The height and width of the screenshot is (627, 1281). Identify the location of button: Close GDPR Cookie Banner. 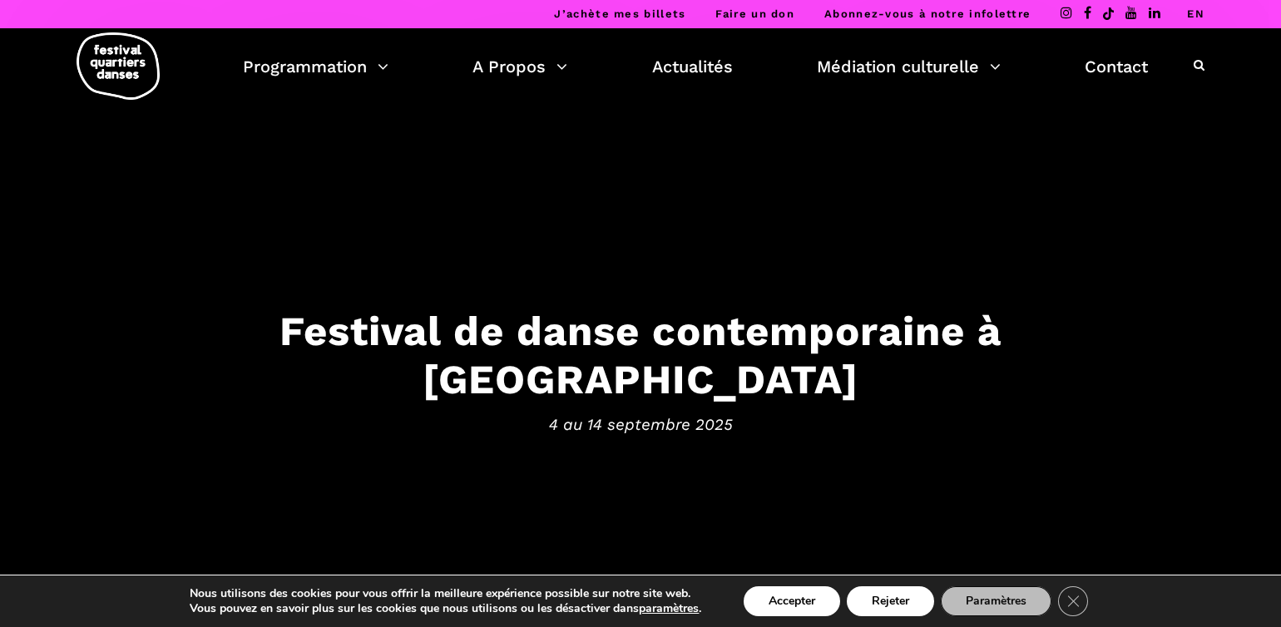
(1073, 602).